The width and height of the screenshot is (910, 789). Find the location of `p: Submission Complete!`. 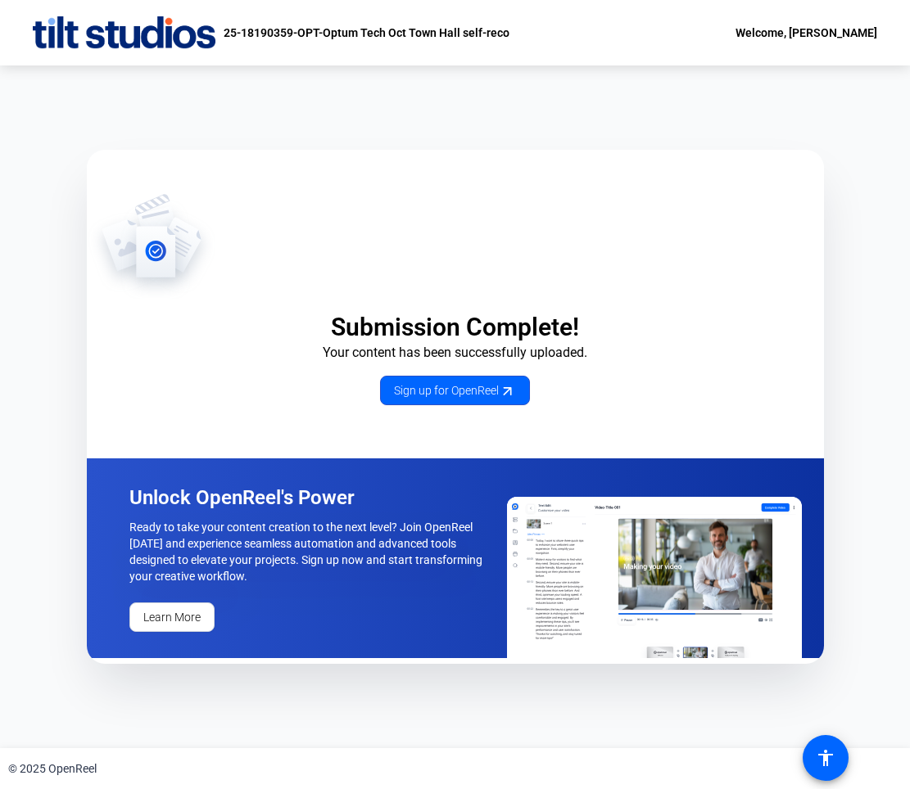

p: Submission Complete! is located at coordinates (455, 327).